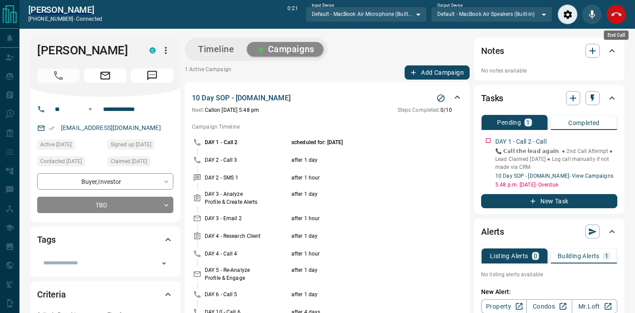  I want to click on div: Alerts, so click(550, 232).